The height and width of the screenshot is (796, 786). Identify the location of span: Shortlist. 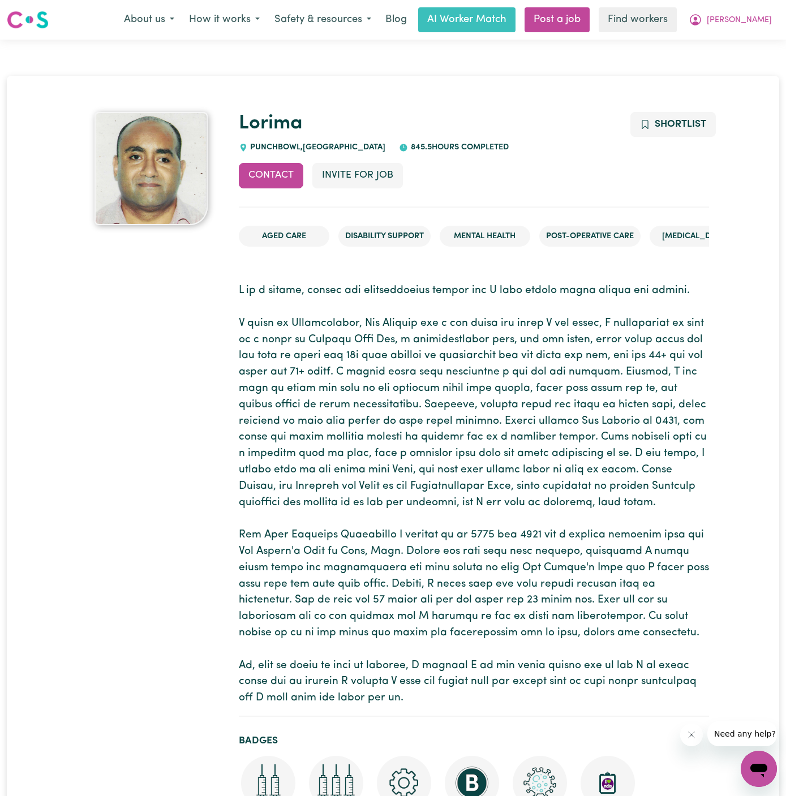
(680, 124).